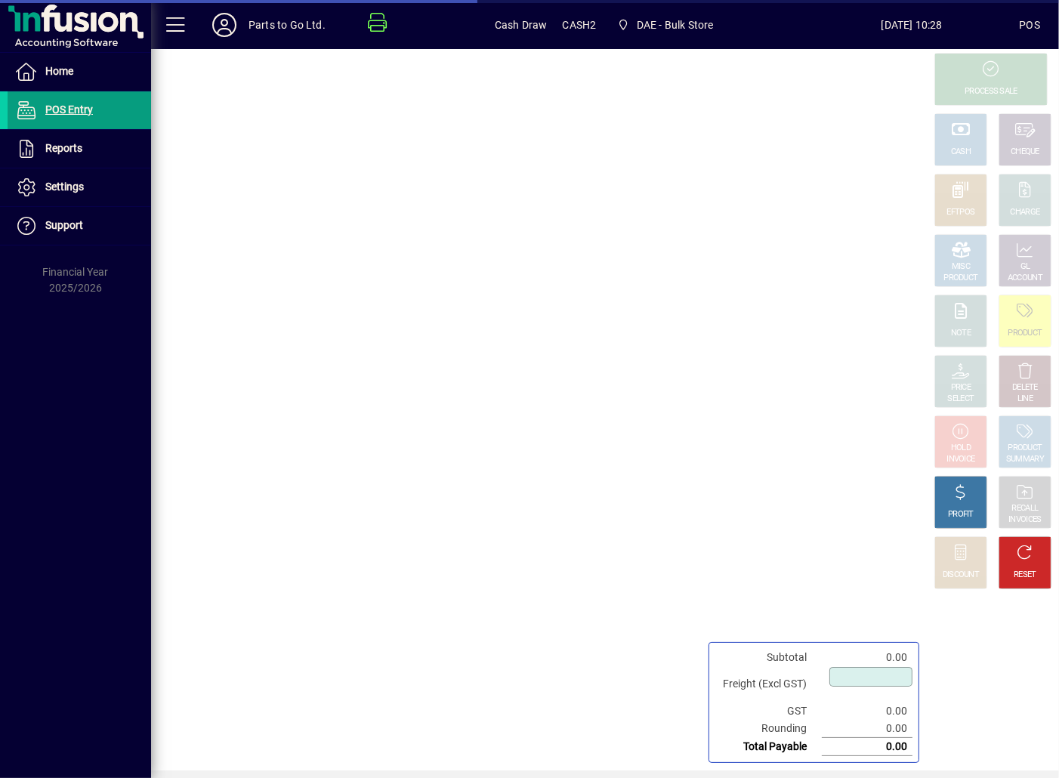 Image resolution: width=1059 pixels, height=778 pixels. I want to click on td: GST, so click(768, 711).